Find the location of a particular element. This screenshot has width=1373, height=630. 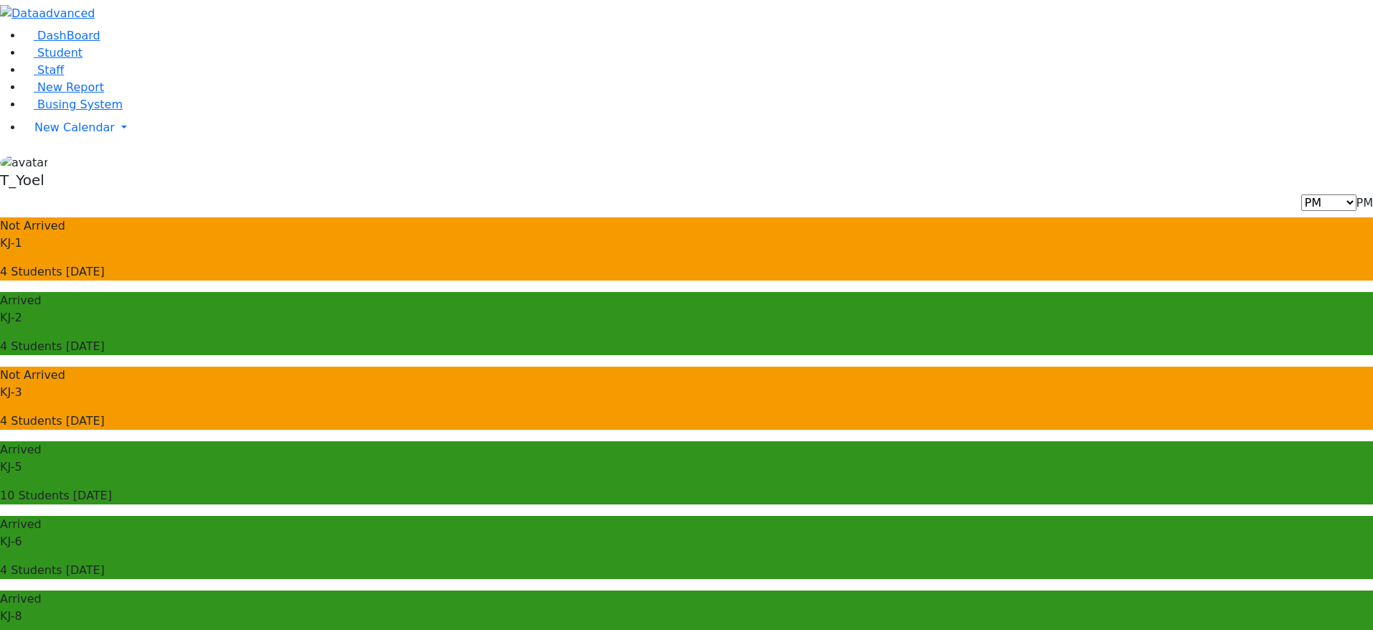

span: PM is located at coordinates (1364, 202).